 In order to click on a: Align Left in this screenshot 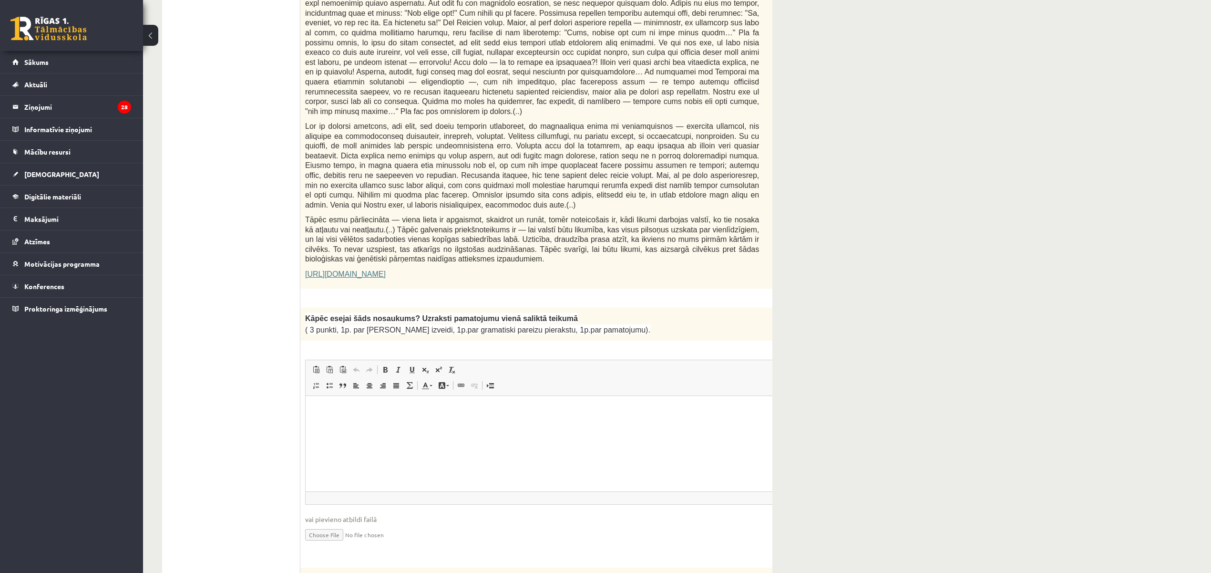, I will do `click(356, 385)`.